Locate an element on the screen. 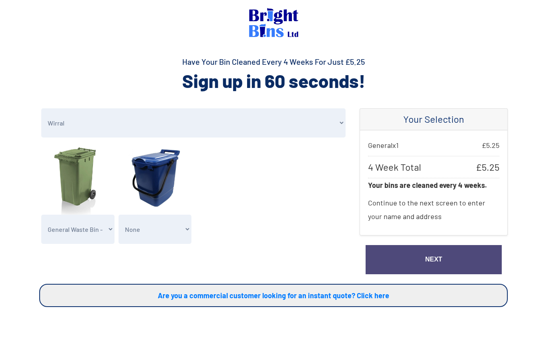 This screenshot has height=345, width=547. p: 4 Week Total is located at coordinates (434, 167).